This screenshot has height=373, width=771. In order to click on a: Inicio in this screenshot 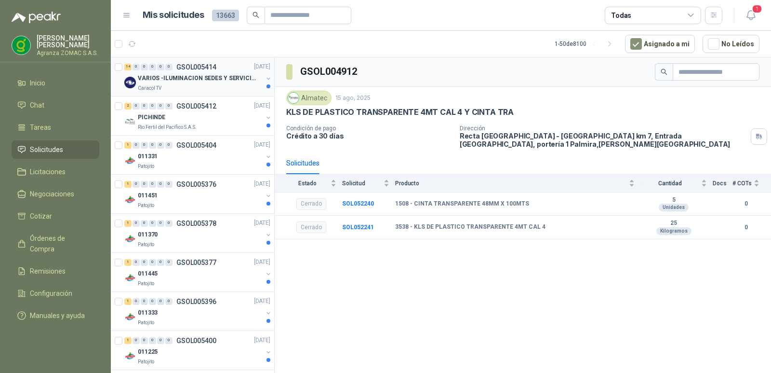, I will do `click(55, 83)`.